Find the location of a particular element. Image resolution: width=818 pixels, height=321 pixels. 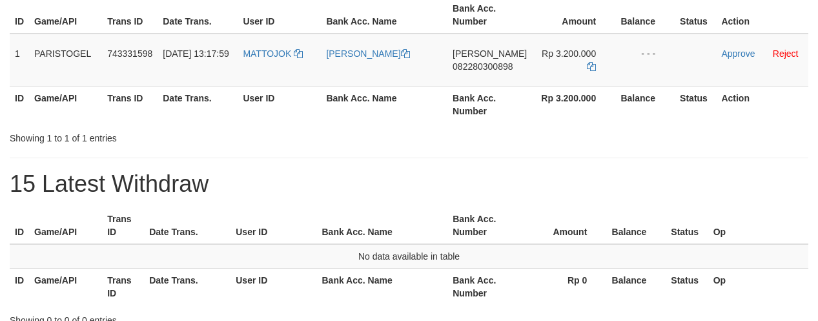

a: MATTOJOK is located at coordinates (272, 54).